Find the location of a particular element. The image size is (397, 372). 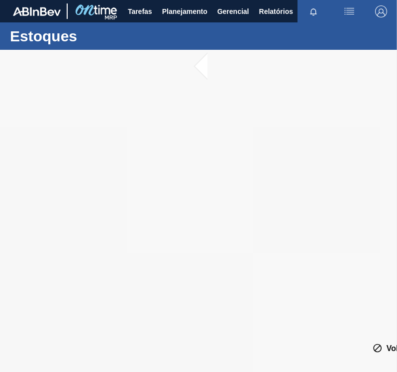

button: Notificações is located at coordinates (314, 11).